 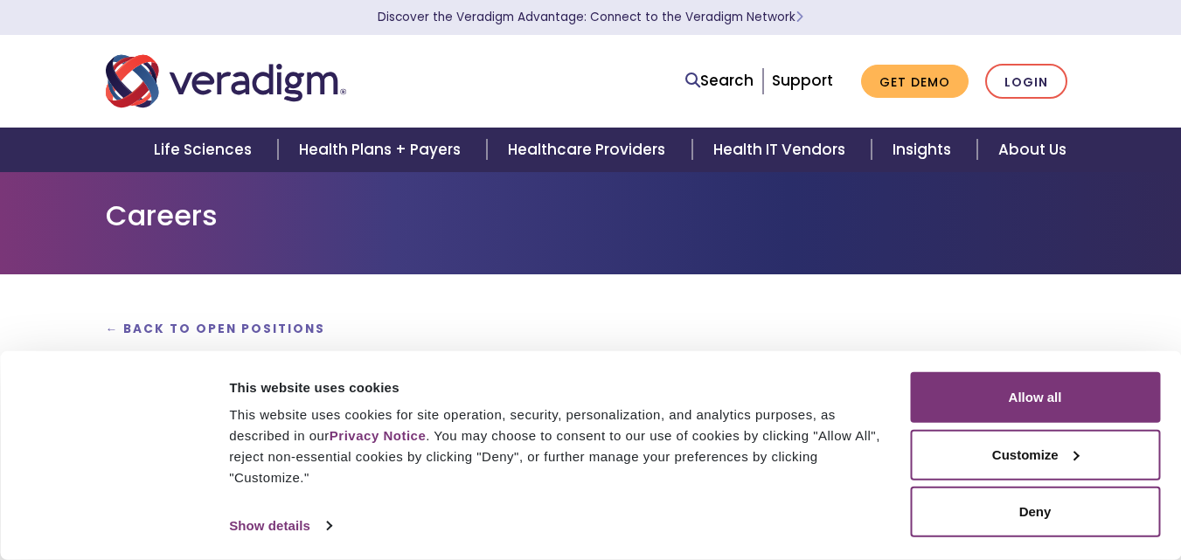 What do you see at coordinates (1035, 512) in the screenshot?
I see `button: Deny` at bounding box center [1035, 512].